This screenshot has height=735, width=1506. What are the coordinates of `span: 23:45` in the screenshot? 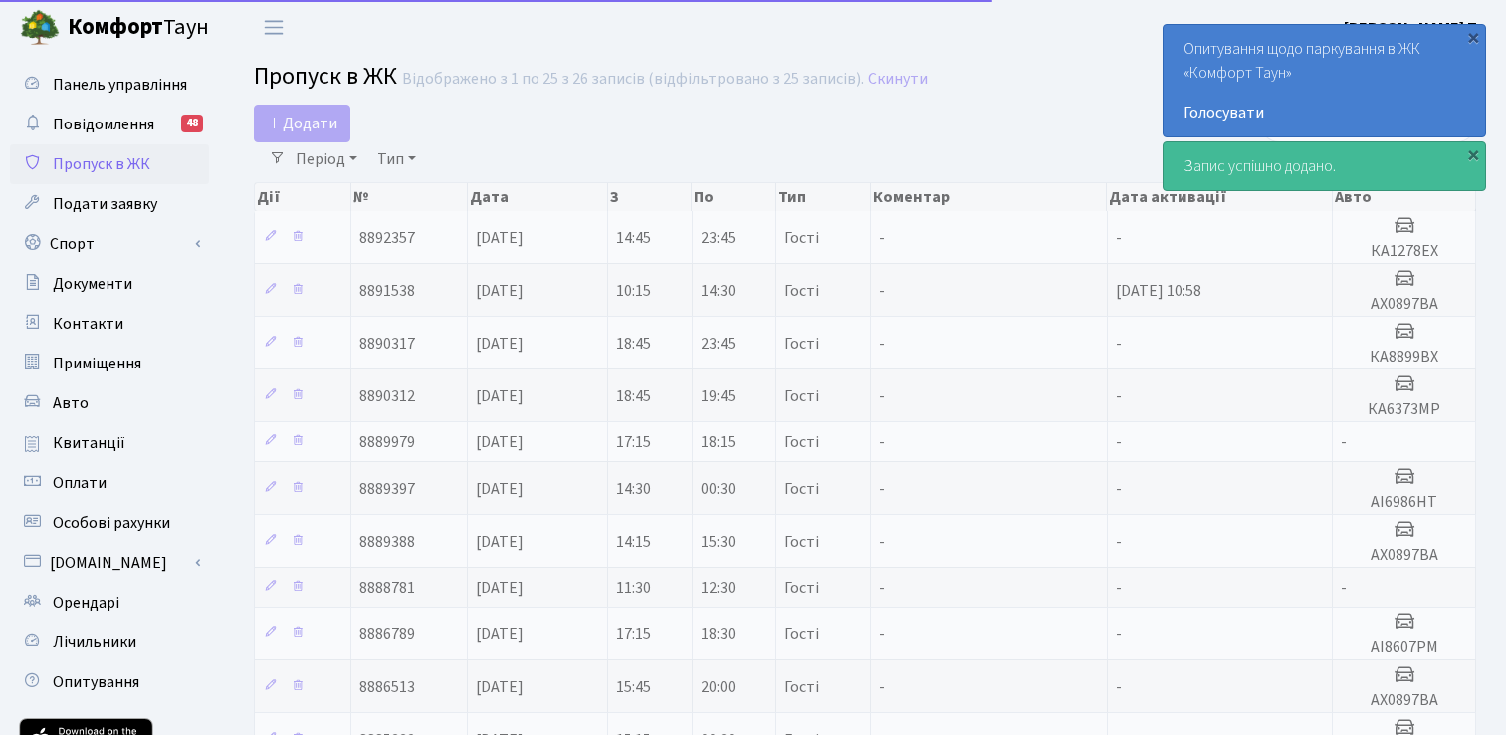 It's located at (718, 238).